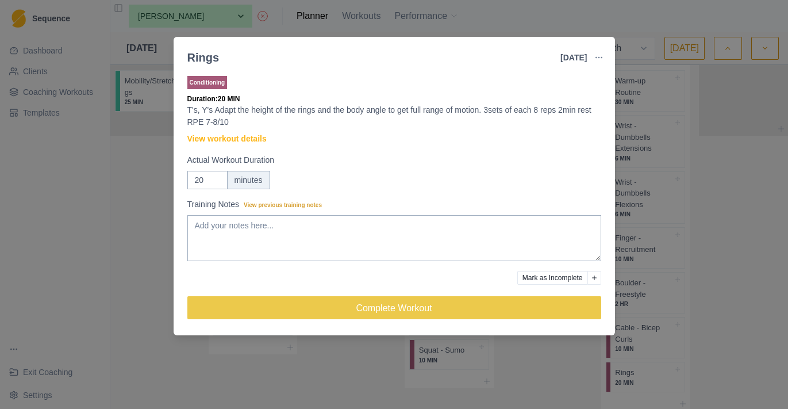 The width and height of the screenshot is (788, 409). What do you see at coordinates (207, 82) in the screenshot?
I see `p: Conditioning` at bounding box center [207, 82].